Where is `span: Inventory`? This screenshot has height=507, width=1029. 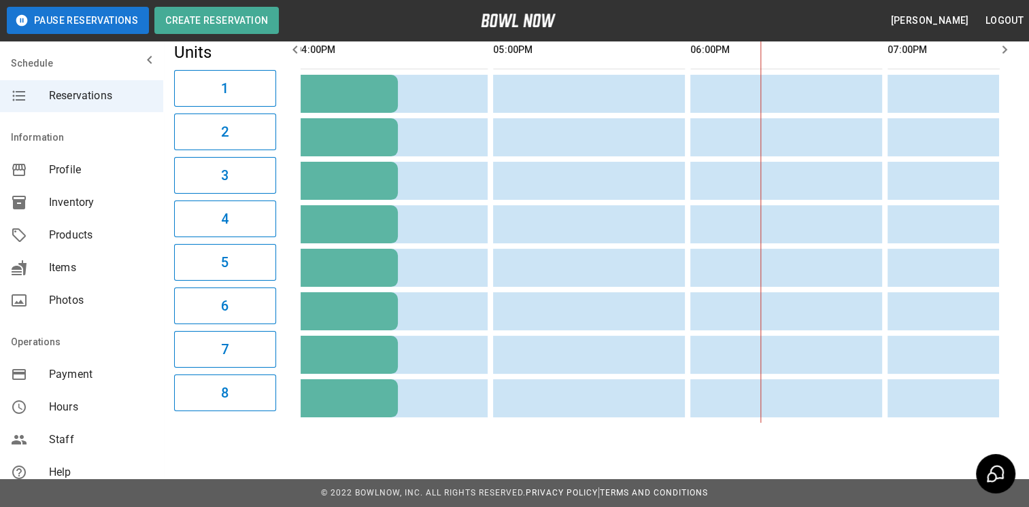 span: Inventory is located at coordinates (101, 203).